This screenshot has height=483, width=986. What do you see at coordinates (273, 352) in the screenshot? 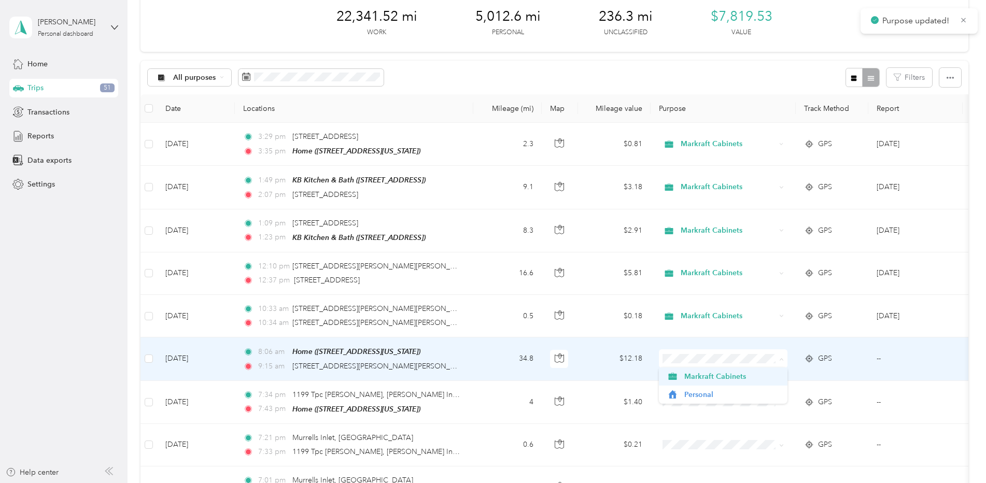
I see `span: 8:06 am` at bounding box center [273, 352].